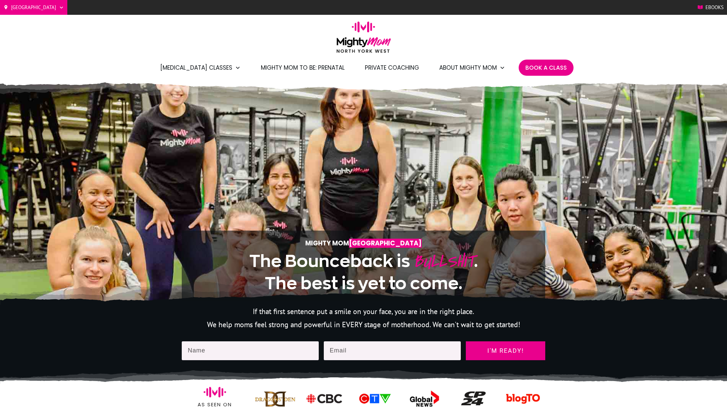 The width and height of the screenshot is (727, 410). I want to click on a: Private Coaching, so click(392, 68).